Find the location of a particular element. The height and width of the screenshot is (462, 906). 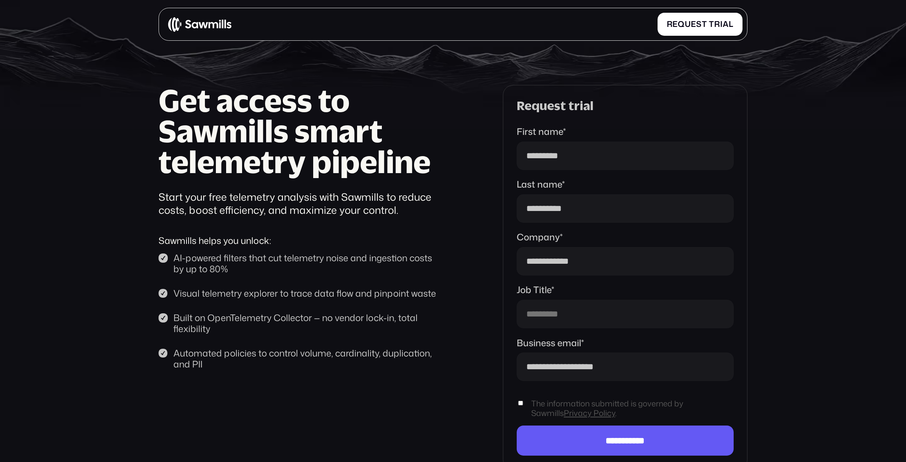

div: Sawmills helps you unlock: is located at coordinates (300, 240).